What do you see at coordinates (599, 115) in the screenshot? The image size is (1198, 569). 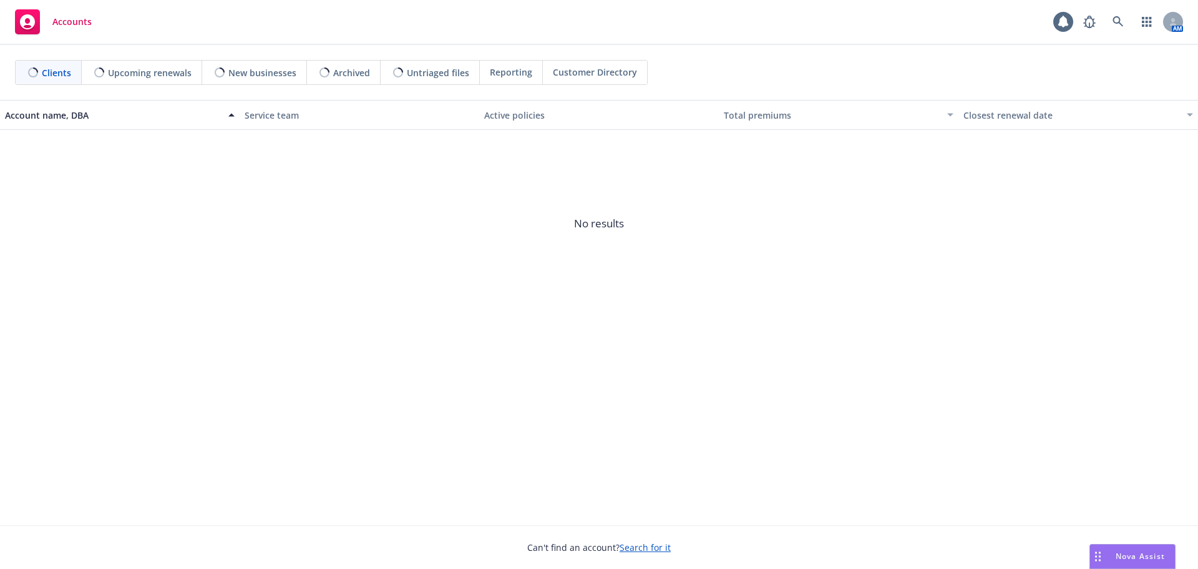 I see `button: Active policies` at bounding box center [599, 115].